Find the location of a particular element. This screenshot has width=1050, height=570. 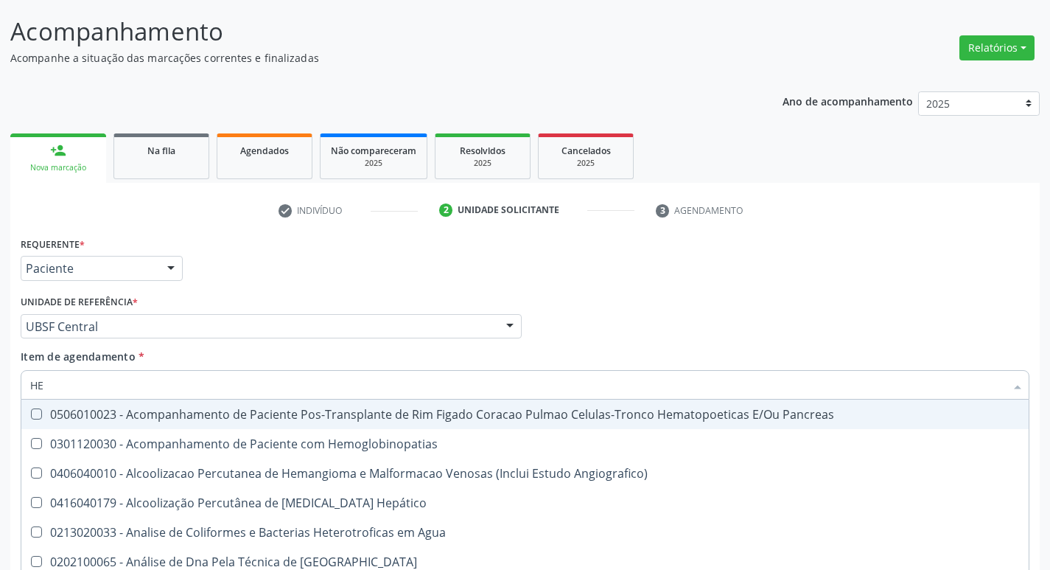

span: Agendados is located at coordinates (265, 150).